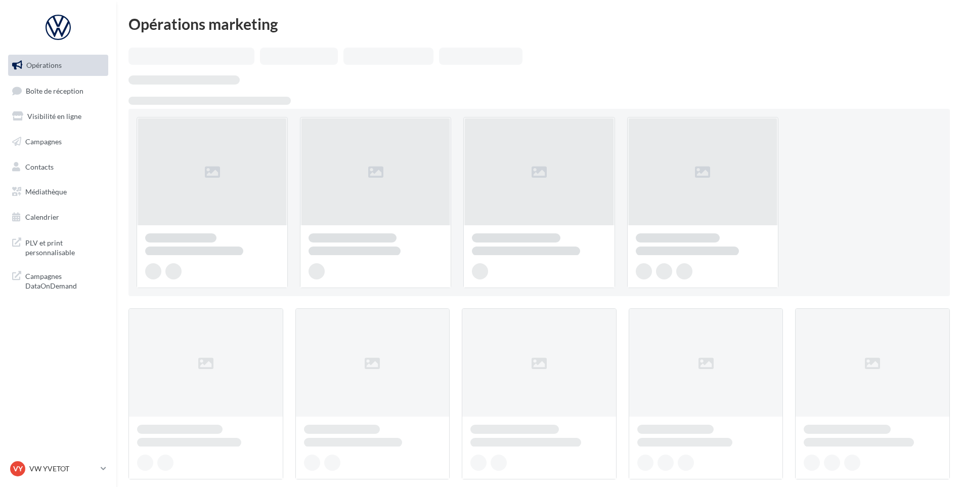 Image resolution: width=962 pixels, height=487 pixels. Describe the element at coordinates (63, 469) in the screenshot. I see `p: VW YVETOT` at that location.